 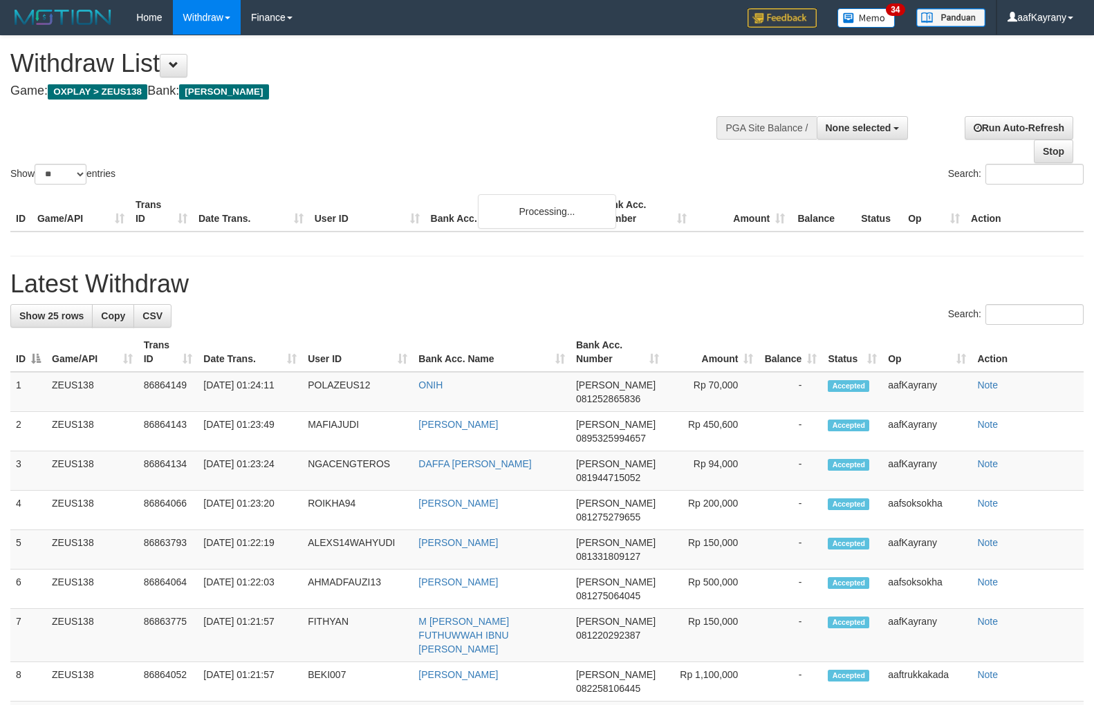 What do you see at coordinates (1034, 174) in the screenshot?
I see `input: Search:` at bounding box center [1034, 174].